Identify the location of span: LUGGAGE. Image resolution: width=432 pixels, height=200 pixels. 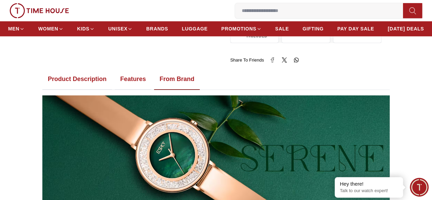
(194, 29).